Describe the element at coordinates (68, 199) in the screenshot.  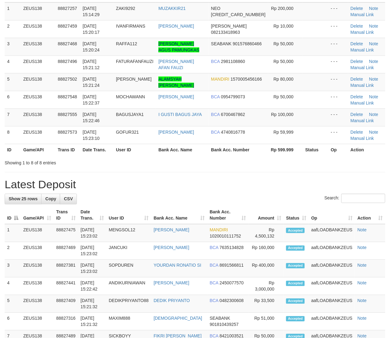
I see `span: CSV` at that location.